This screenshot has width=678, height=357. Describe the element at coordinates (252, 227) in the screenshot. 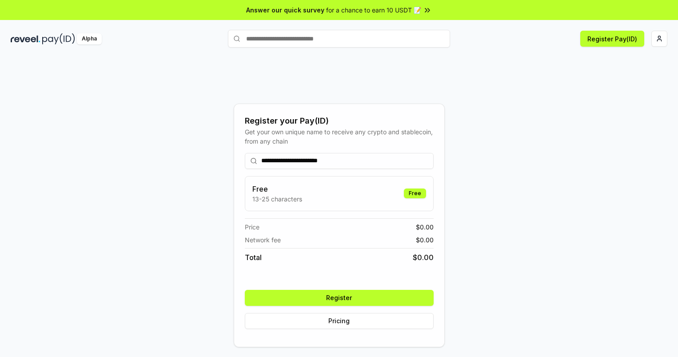

I see `span: Price` at that location.